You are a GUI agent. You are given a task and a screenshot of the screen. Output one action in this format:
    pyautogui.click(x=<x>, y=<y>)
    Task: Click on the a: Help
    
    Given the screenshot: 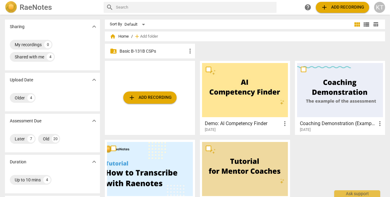 What is the action you would take?
    pyautogui.click(x=308, y=7)
    